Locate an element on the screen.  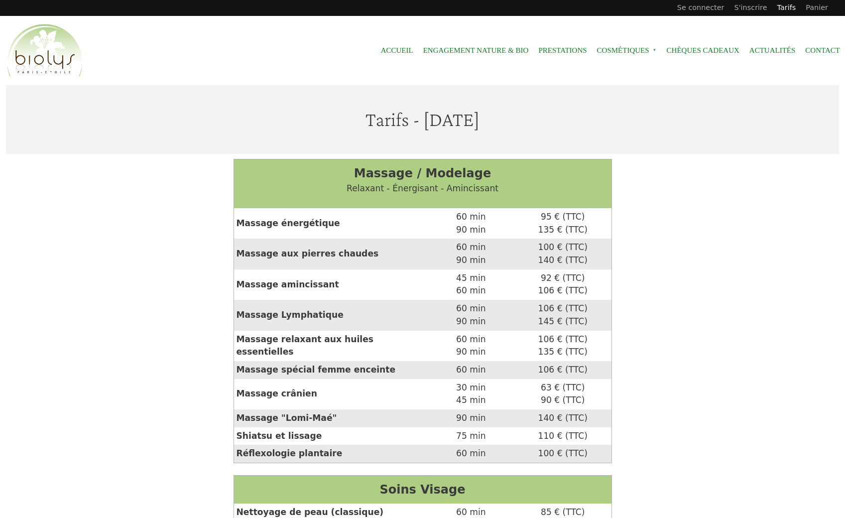
a: Contact is located at coordinates (822, 50).